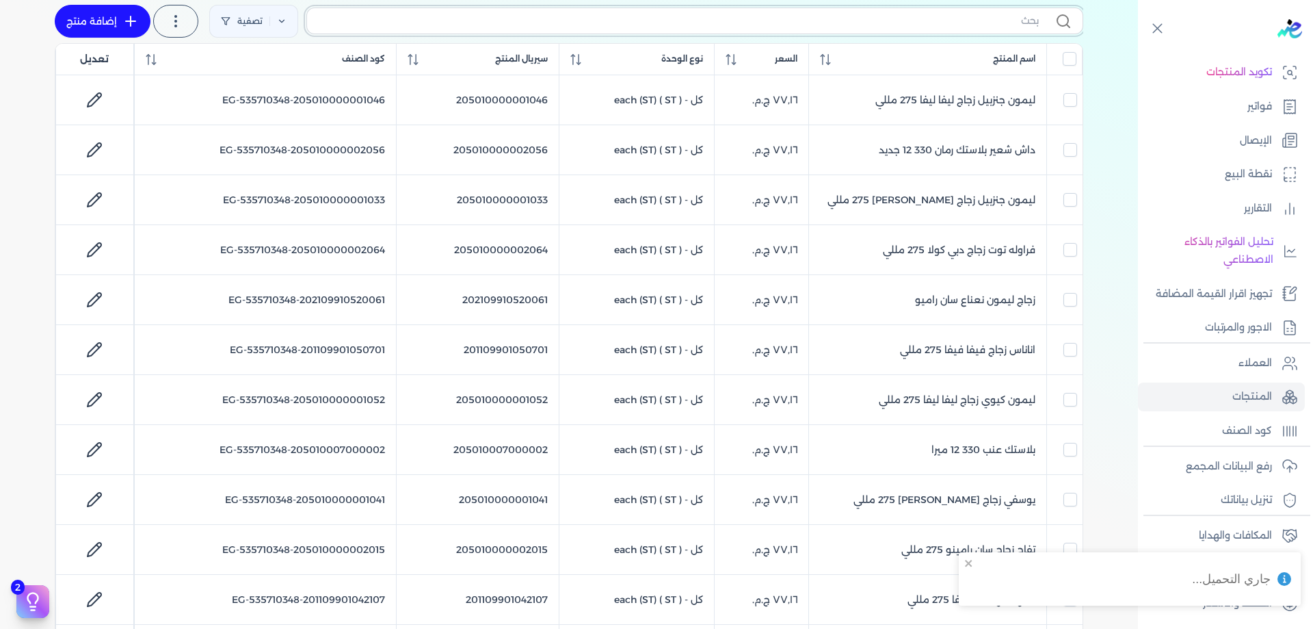  I want to click on td: EG-535710348-205010007000002, so click(265, 449).